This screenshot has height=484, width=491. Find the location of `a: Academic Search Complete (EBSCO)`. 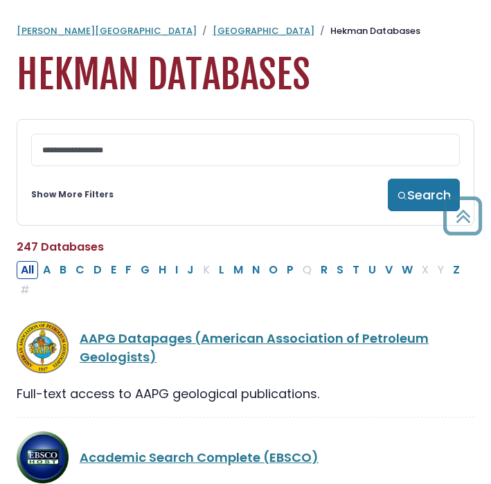

a: Academic Search Complete (EBSCO) is located at coordinates (199, 457).